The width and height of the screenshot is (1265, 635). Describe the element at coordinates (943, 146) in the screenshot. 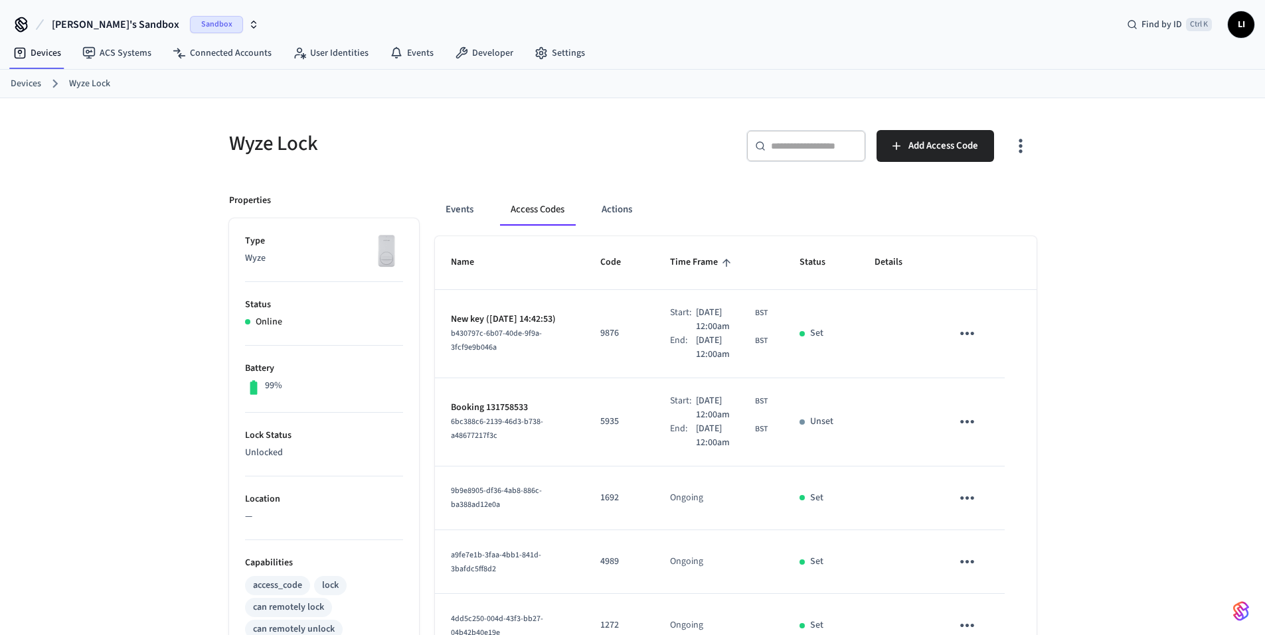

I see `span: Add Access Code` at that location.